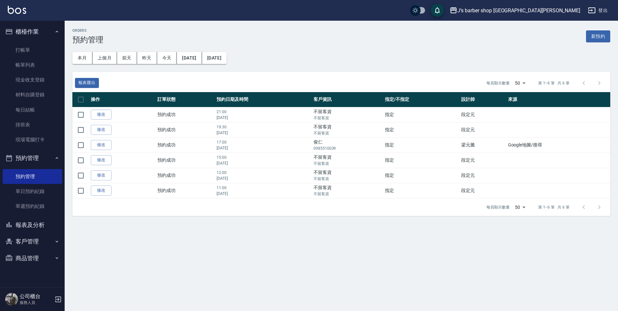 This screenshot has height=311, width=618. What do you see at coordinates (105, 58) in the screenshot?
I see `button: 上個月` at bounding box center [105, 58].